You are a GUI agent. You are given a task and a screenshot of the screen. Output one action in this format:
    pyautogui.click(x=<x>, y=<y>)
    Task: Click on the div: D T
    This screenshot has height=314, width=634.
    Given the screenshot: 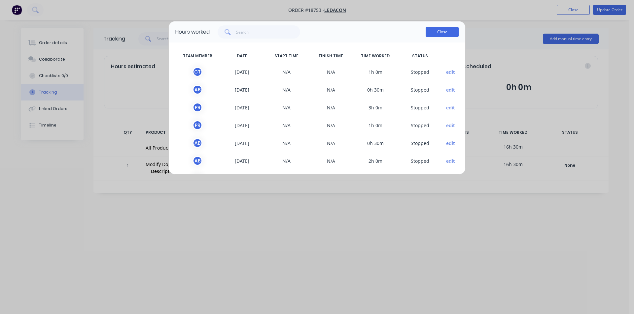 What is the action you would take?
    pyautogui.click(x=197, y=179)
    